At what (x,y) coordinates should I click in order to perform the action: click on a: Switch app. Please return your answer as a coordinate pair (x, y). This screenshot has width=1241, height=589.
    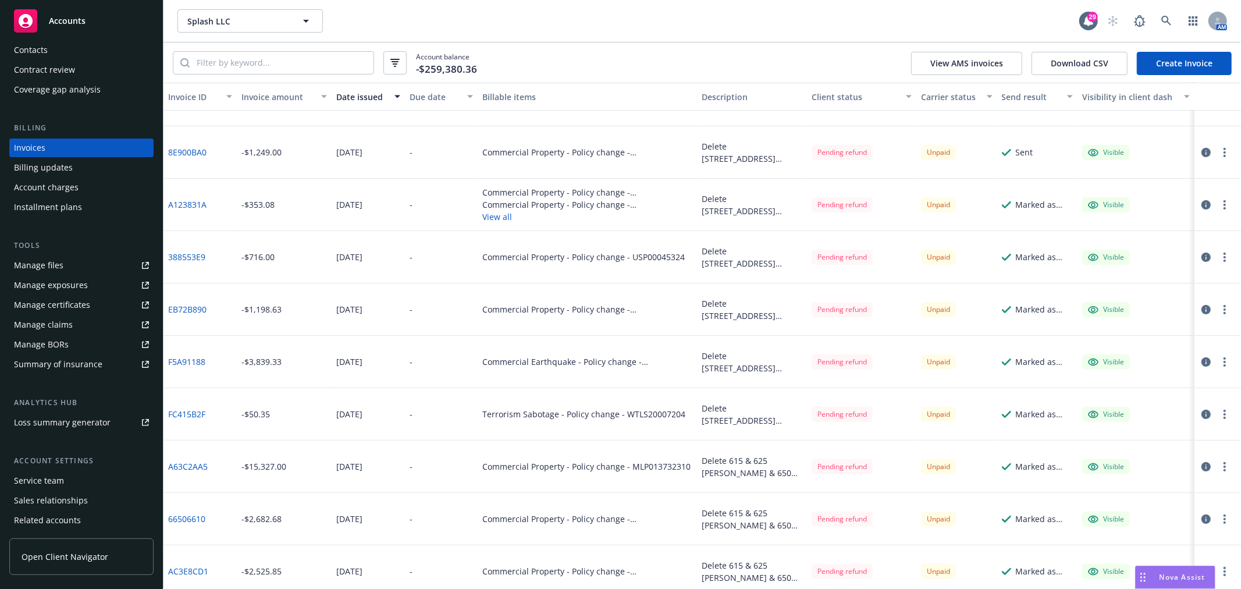
    Looking at the image, I should click on (1193, 21).